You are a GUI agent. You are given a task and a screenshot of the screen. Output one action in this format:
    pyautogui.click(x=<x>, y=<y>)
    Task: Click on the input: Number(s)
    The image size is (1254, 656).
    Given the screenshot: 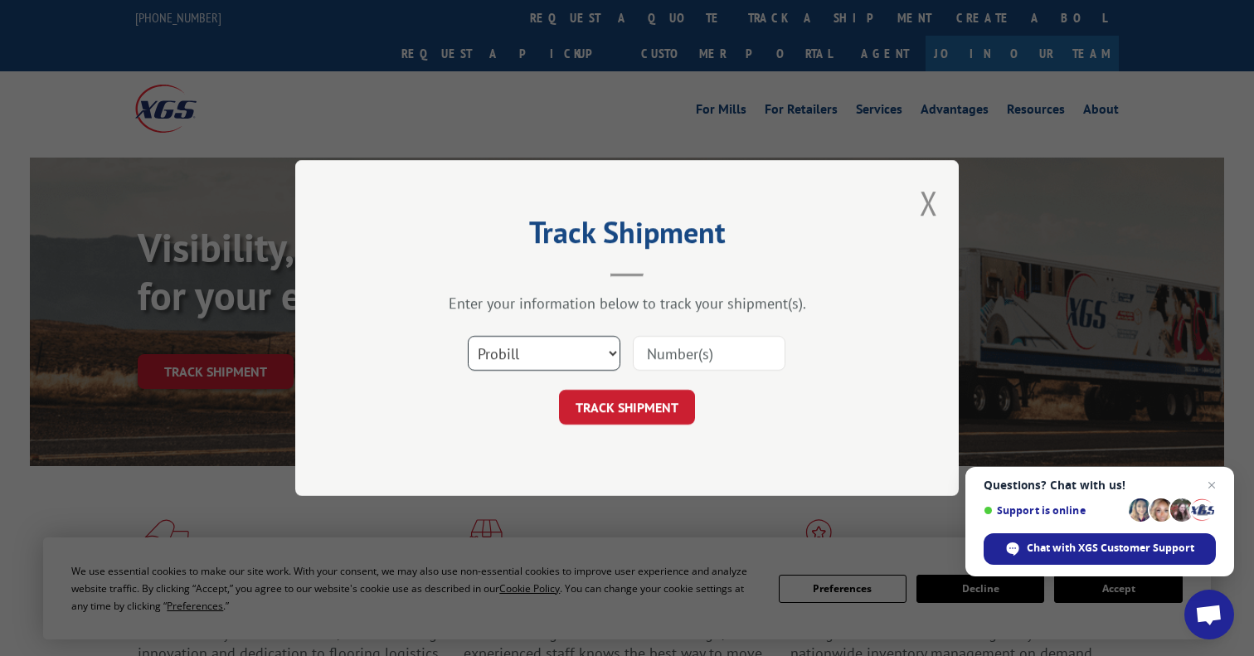 What is the action you would take?
    pyautogui.click(x=709, y=353)
    